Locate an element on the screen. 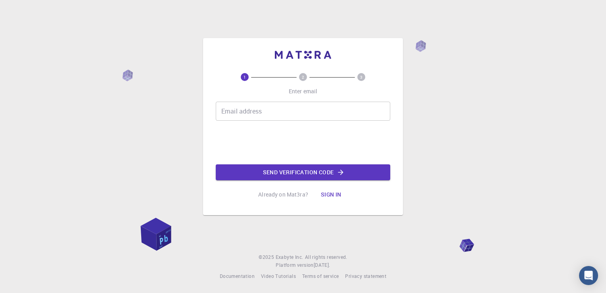 The image size is (606, 293). span: Privacy statement is located at coordinates (366, 276).